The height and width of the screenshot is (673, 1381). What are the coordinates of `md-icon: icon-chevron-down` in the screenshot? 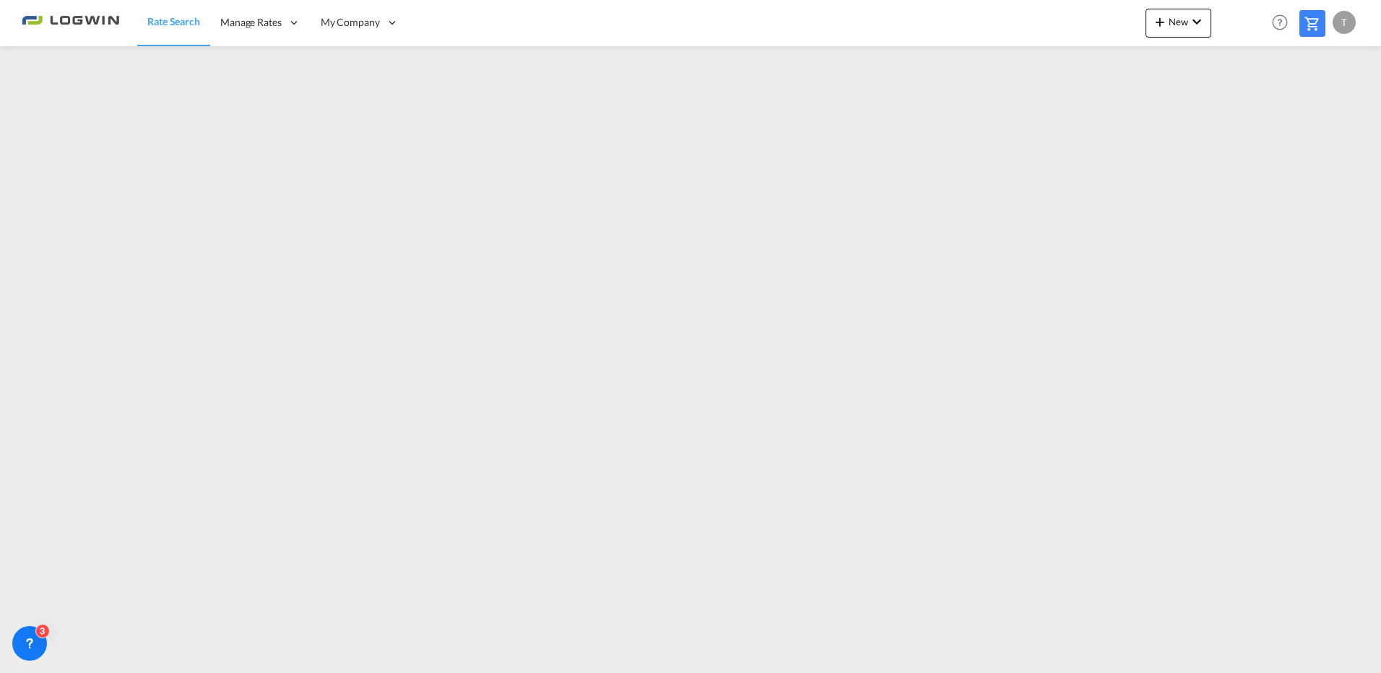 It's located at (1197, 22).